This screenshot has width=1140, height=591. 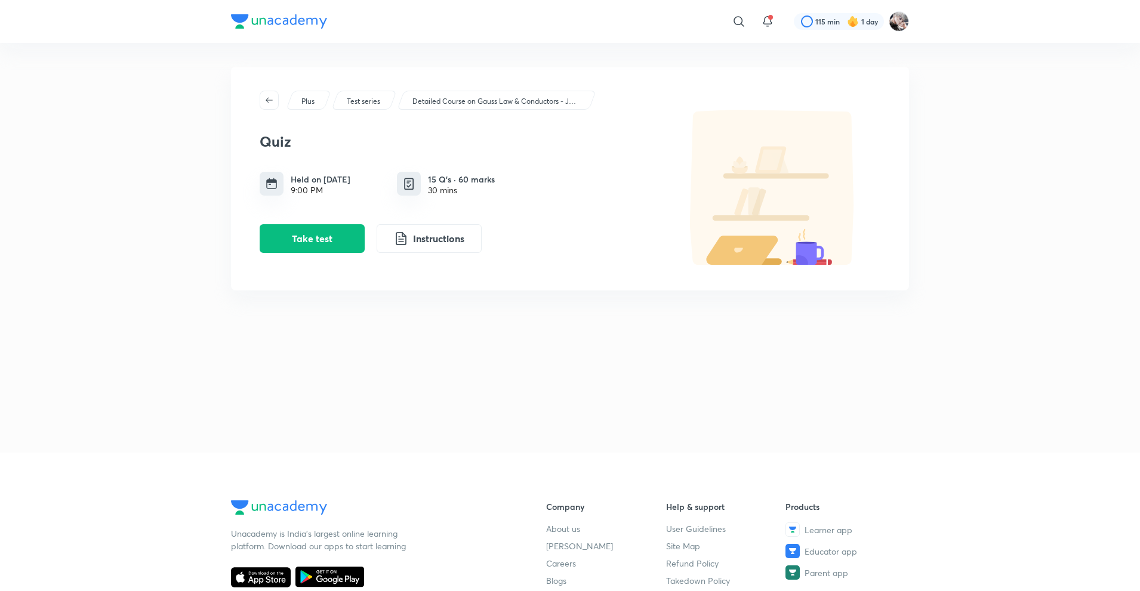 What do you see at coordinates (409, 184) in the screenshot?
I see `img: quiz info` at bounding box center [409, 184].